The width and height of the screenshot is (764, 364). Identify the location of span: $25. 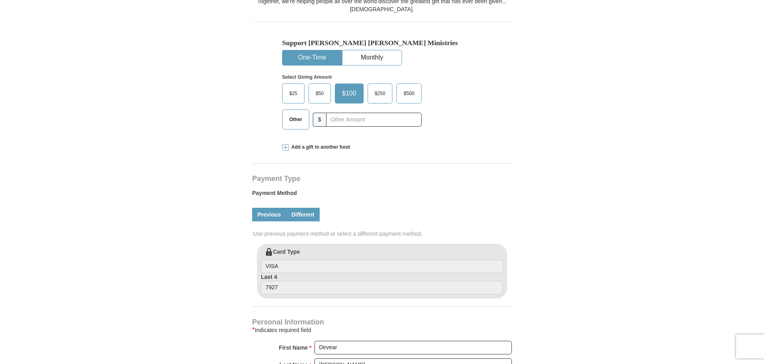
(293, 93).